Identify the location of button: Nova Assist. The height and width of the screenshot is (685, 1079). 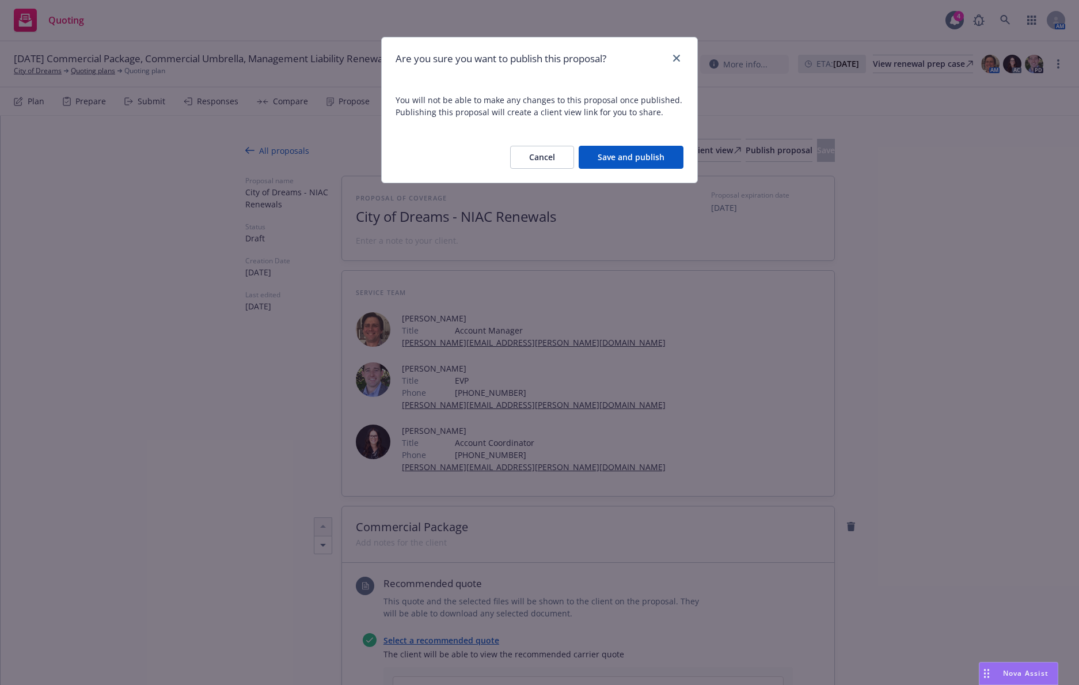
(1019, 673).